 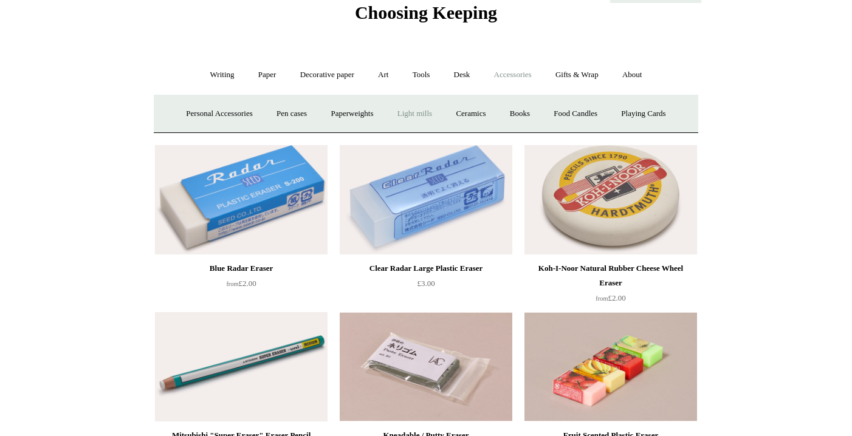 I want to click on a: Mitsubishi "Super Eraser" Eraser Pencil Mitsubishi "Super Eraser" Eraser Pencil, so click(x=241, y=367).